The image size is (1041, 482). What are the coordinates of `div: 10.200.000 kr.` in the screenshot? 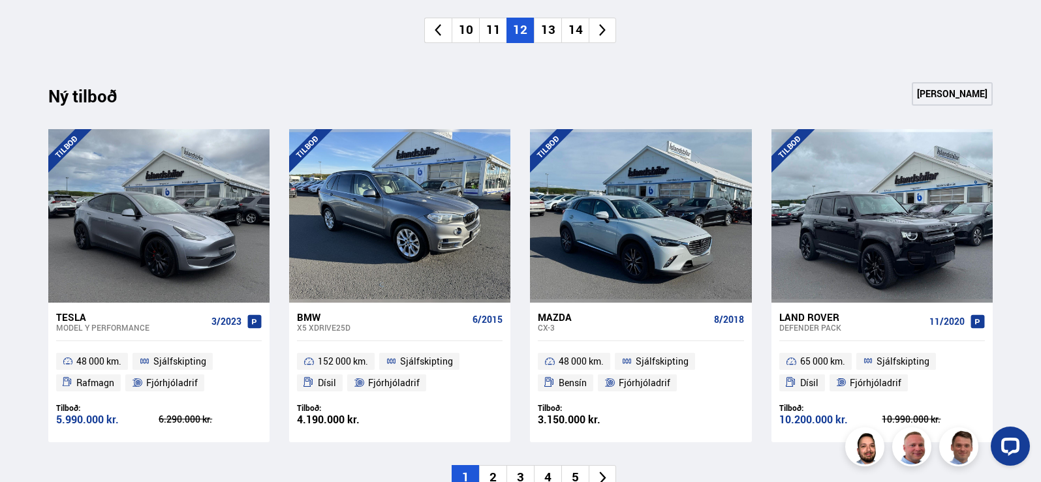 It's located at (830, 419).